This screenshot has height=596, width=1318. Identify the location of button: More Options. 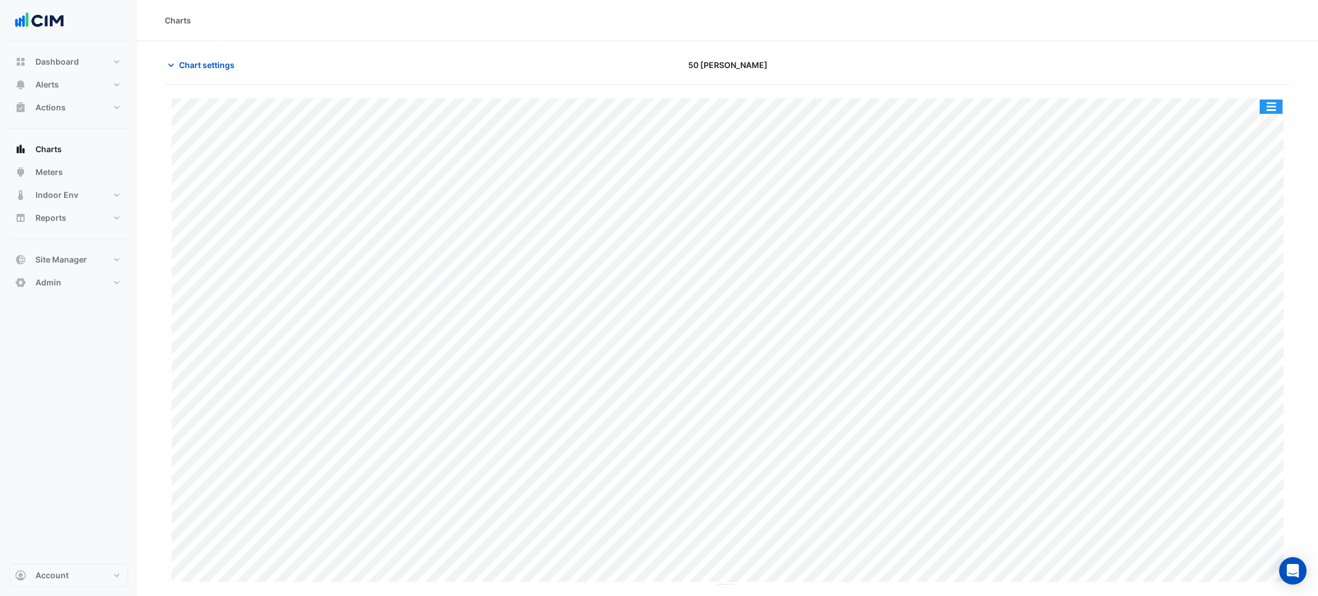
(1271, 106).